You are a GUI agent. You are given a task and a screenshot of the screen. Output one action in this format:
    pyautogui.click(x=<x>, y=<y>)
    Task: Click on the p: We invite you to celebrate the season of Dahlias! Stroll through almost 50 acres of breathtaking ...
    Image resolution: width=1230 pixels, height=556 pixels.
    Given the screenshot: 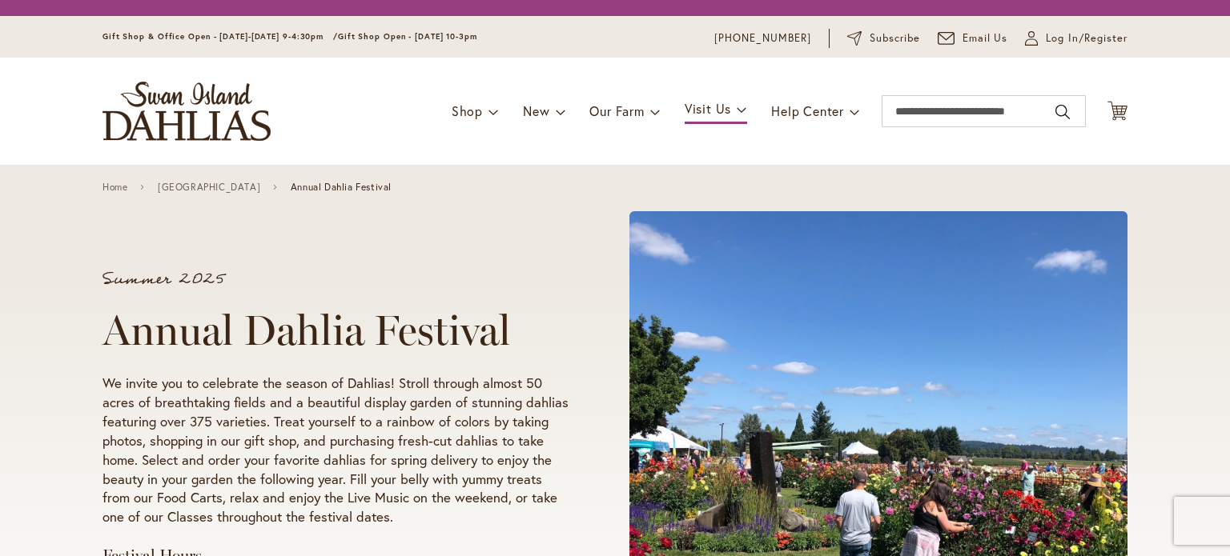 What is the action you would take?
    pyautogui.click(x=335, y=451)
    